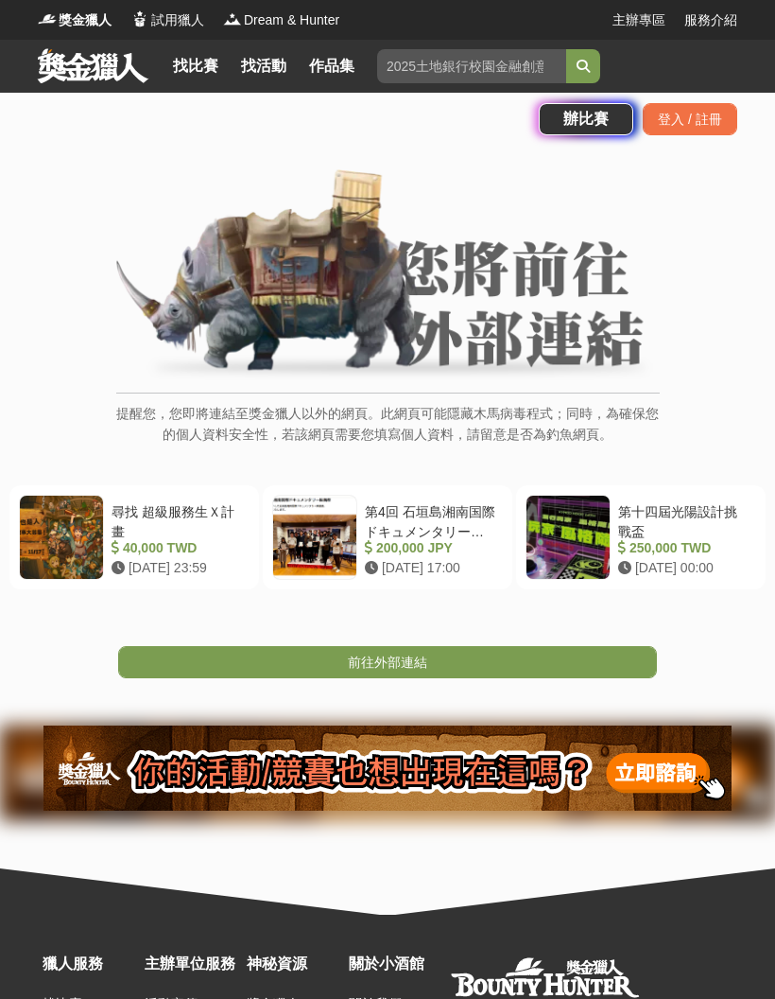 The width and height of the screenshot is (775, 999). What do you see at coordinates (293, 964) in the screenshot?
I see `div: 神秘資源` at bounding box center [293, 964].